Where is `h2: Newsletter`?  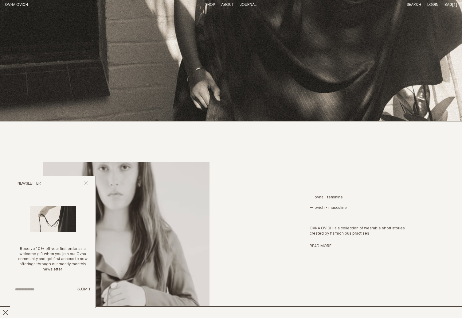
h2: Newsletter is located at coordinates (29, 184).